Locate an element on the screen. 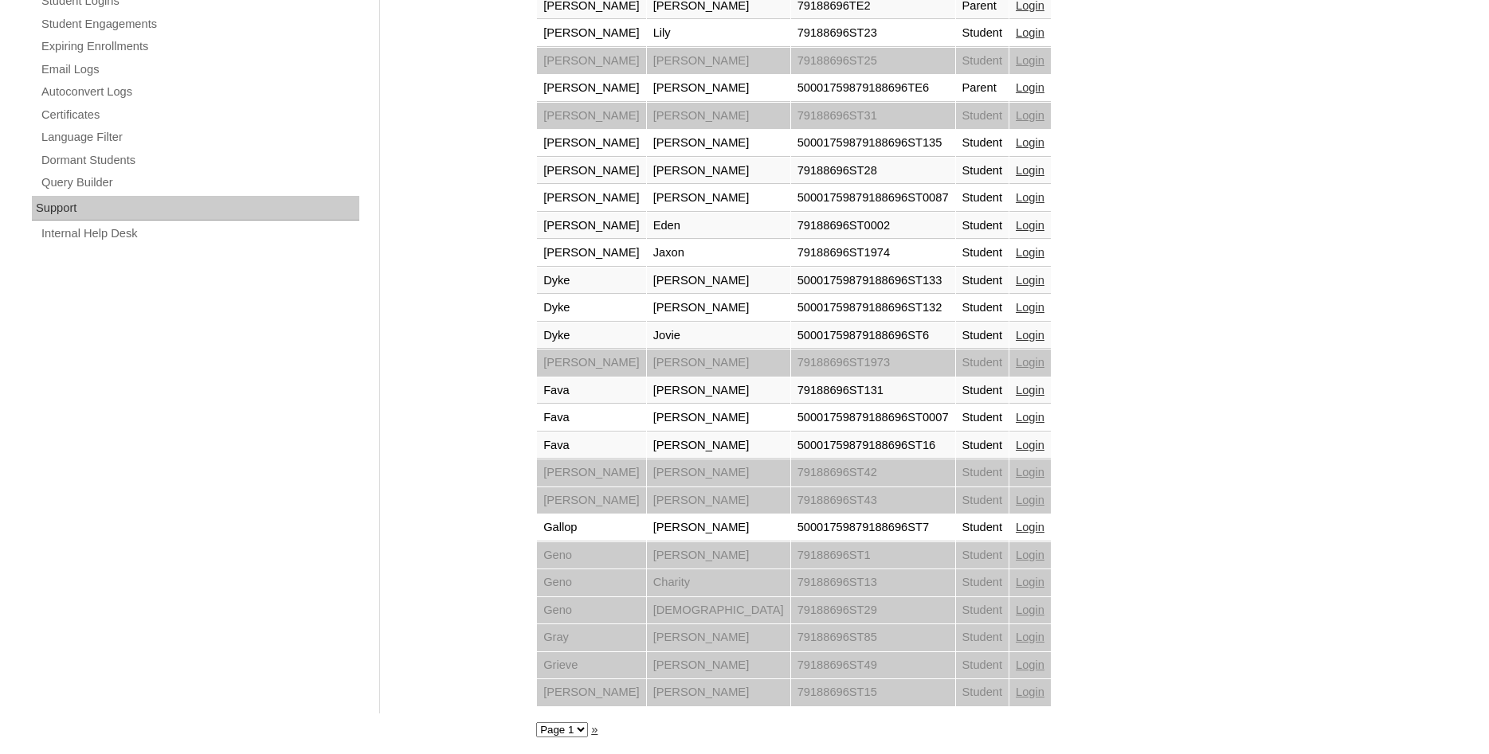  td: 79188696ST49 is located at coordinates (873, 666).